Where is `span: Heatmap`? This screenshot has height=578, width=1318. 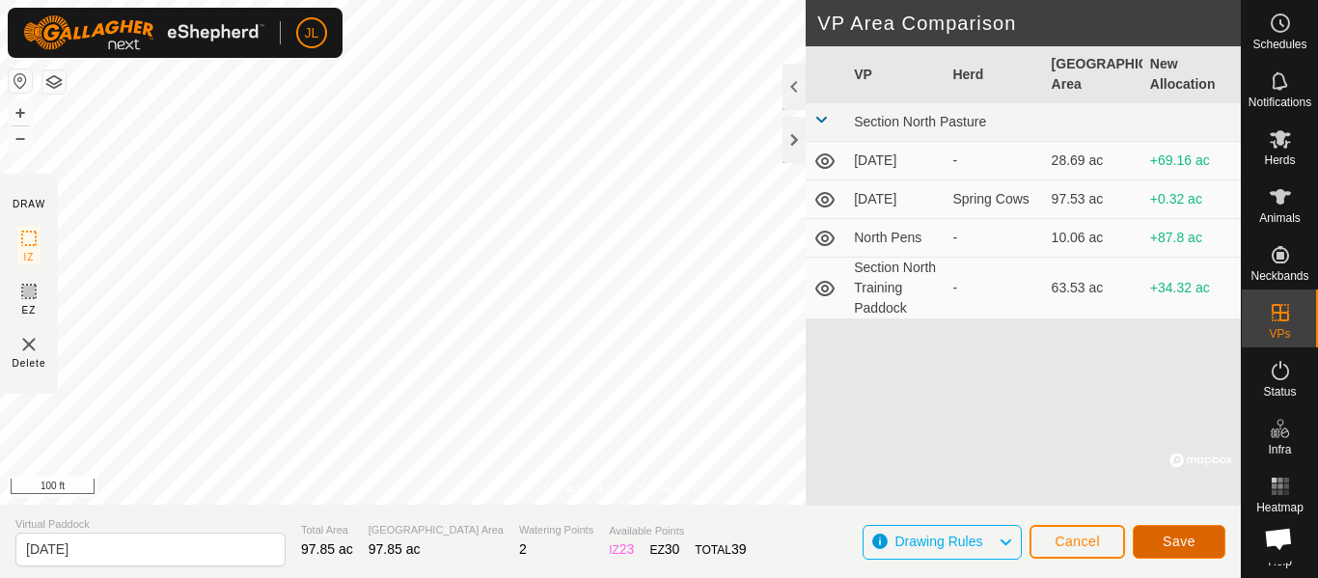 span: Heatmap is located at coordinates (1280, 508).